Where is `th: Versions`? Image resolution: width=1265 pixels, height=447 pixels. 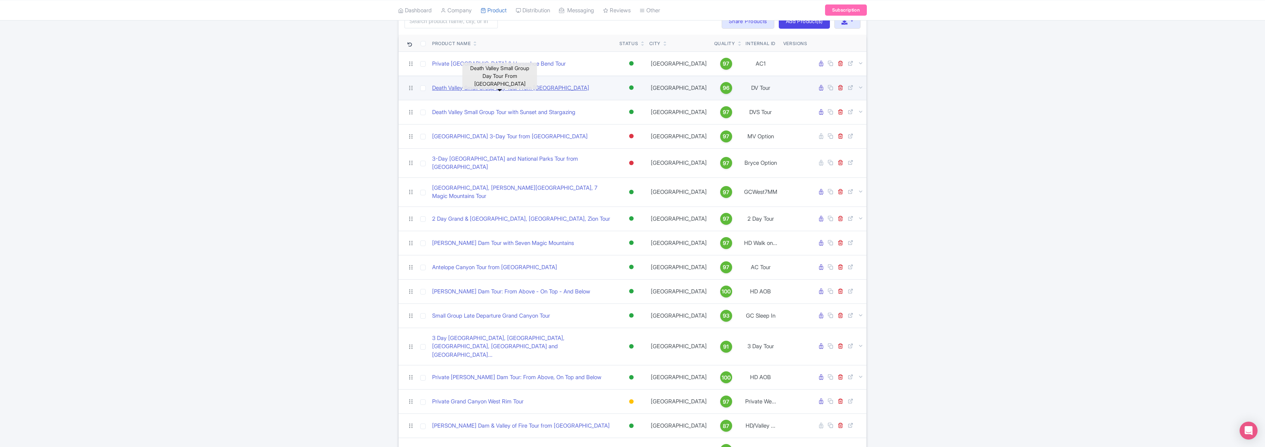
th: Versions is located at coordinates (795, 43).